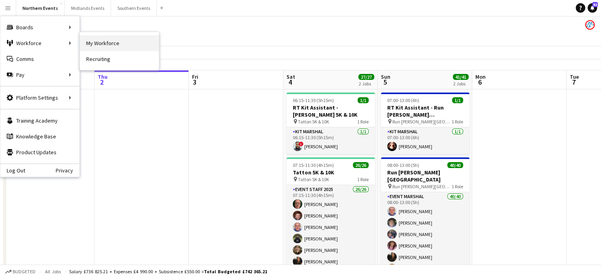  Describe the element at coordinates (119, 43) in the screenshot. I see `a: My Workforce` at that location.